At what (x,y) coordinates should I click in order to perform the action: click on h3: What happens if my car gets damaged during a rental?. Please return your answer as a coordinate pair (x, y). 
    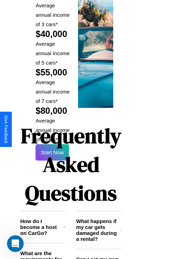
    Looking at the image, I should click on (98, 230).